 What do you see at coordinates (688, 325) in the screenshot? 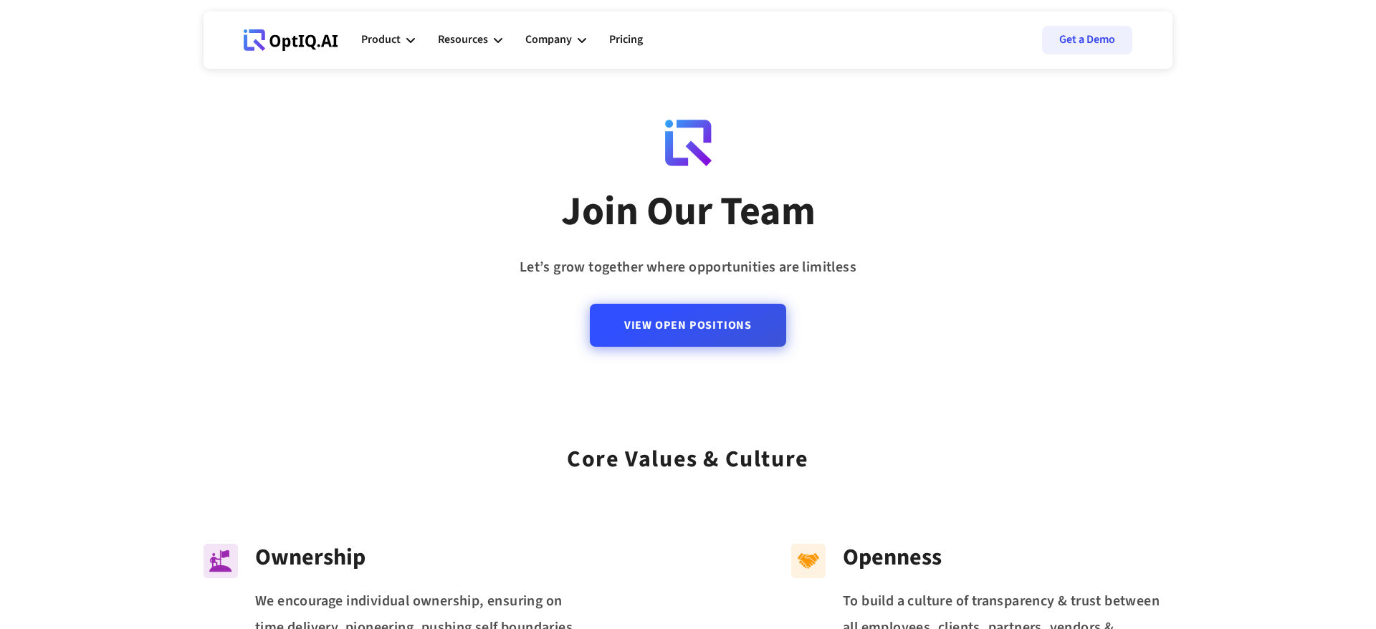
I see `a: View Open Positions` at bounding box center [688, 325].